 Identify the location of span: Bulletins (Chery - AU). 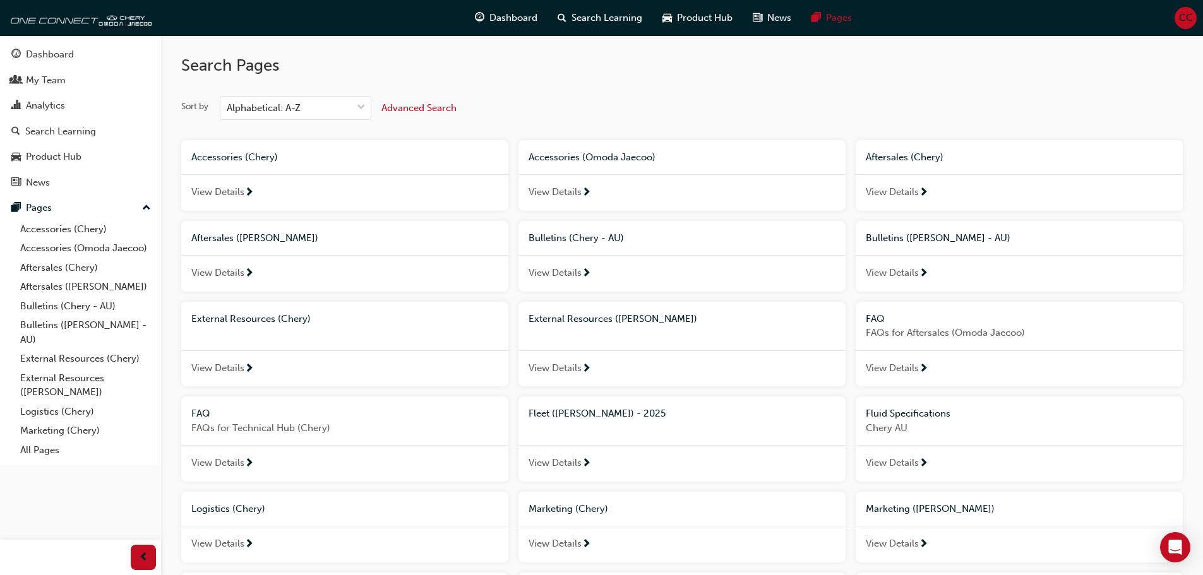
(576, 238).